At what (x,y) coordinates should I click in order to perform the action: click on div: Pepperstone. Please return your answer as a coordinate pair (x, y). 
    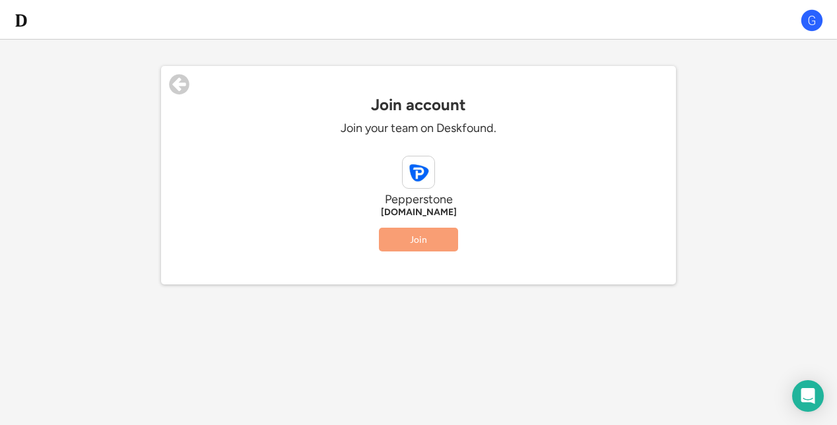
    Looking at the image, I should click on (419, 199).